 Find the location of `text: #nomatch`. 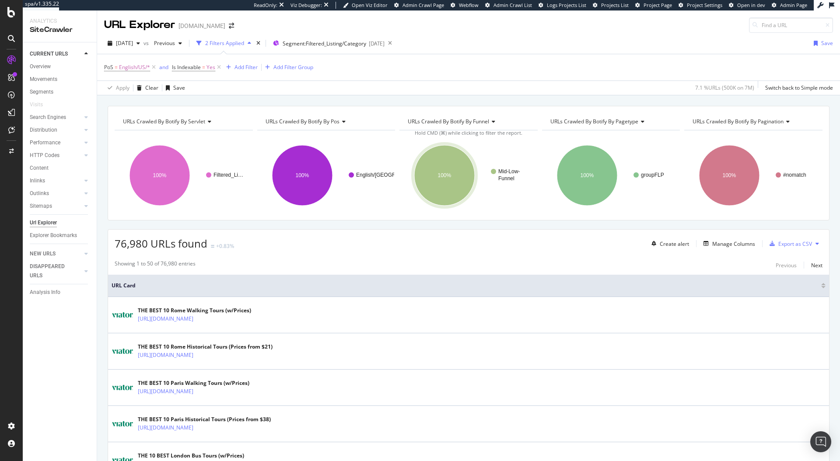

text: #nomatch is located at coordinates (795, 175).